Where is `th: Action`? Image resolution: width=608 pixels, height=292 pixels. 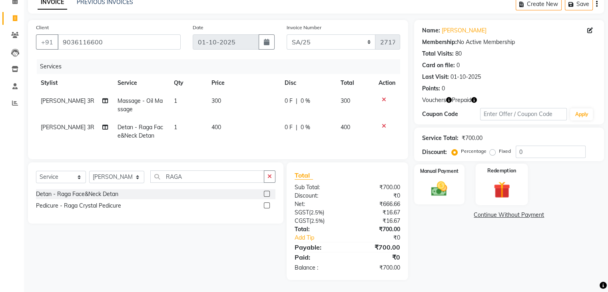 th: Action is located at coordinates (387, 83).